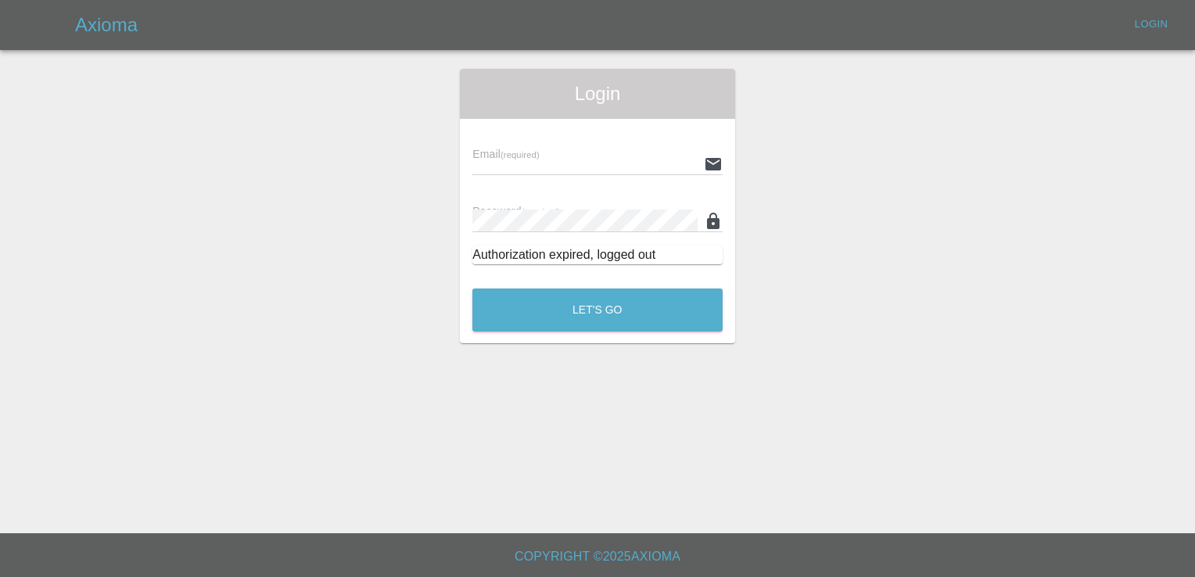 The image size is (1195, 577). Describe the element at coordinates (598, 94) in the screenshot. I see `span: Login` at that location.